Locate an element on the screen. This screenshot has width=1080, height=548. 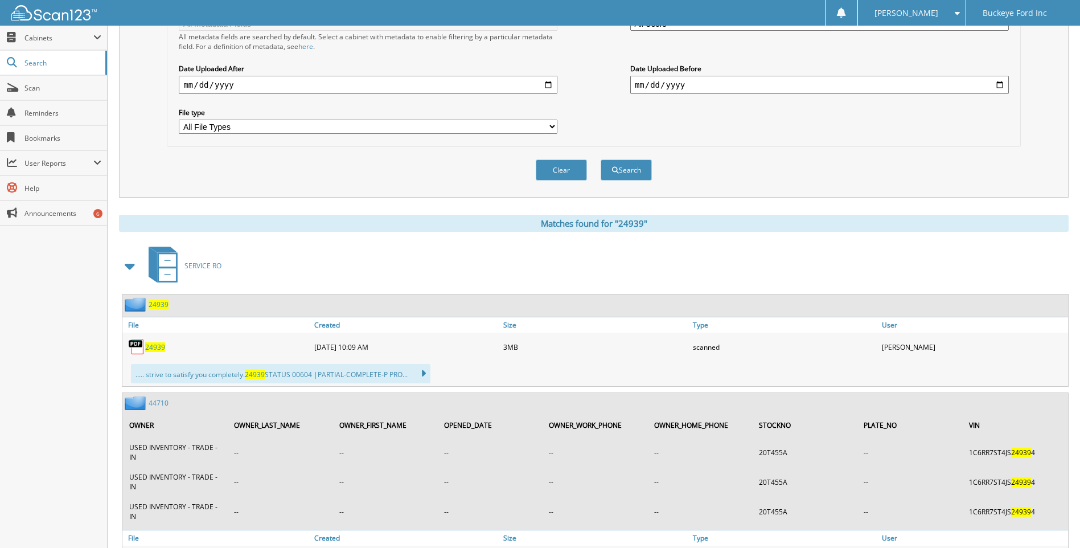
label: File type is located at coordinates (368, 112).